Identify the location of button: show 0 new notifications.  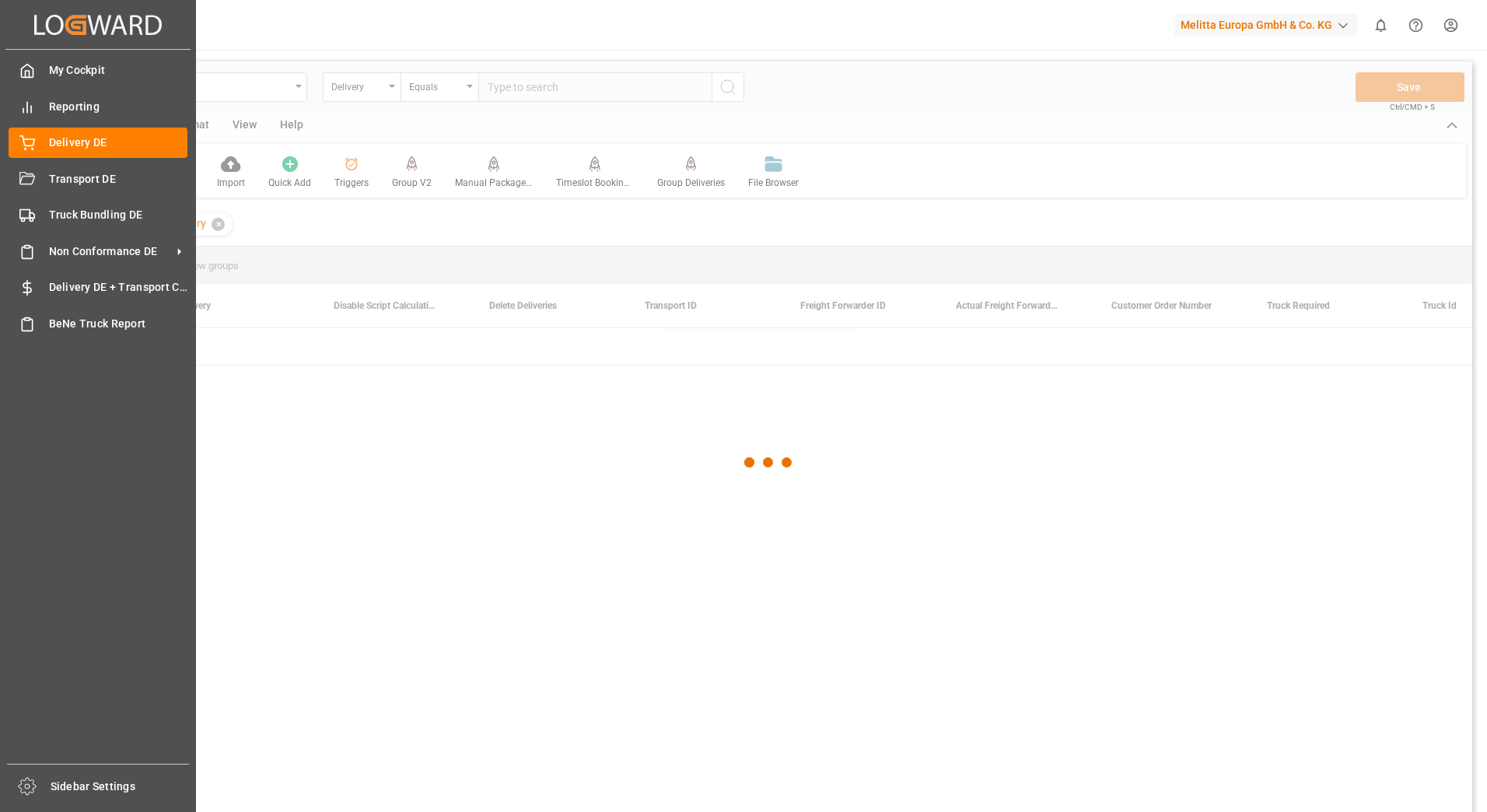
(1380, 25).